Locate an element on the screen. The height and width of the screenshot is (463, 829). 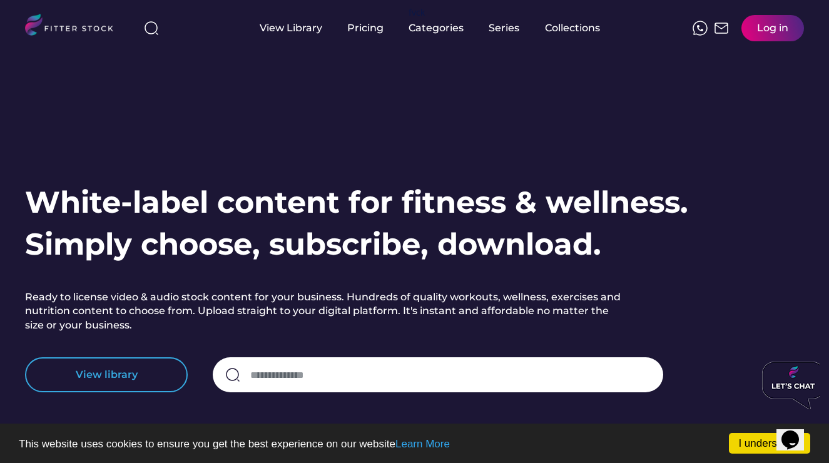
div: Pricing is located at coordinates (365, 28).